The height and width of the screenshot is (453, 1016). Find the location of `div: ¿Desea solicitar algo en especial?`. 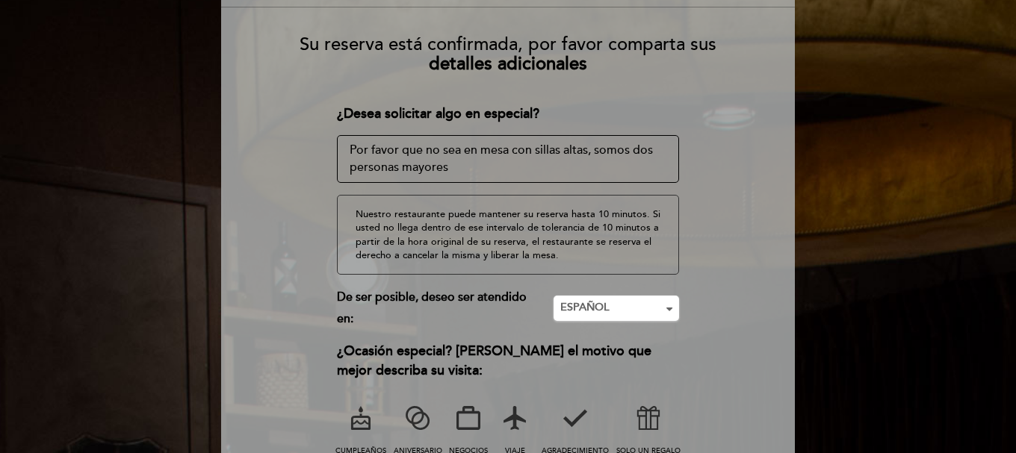

div: ¿Desea solicitar algo en especial? is located at coordinates (508, 114).